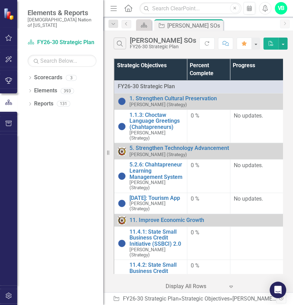 The width and height of the screenshot is (293, 305). What do you see at coordinates (205, 298) in the screenshot?
I see `a: Strategic Objectives` at bounding box center [205, 298].